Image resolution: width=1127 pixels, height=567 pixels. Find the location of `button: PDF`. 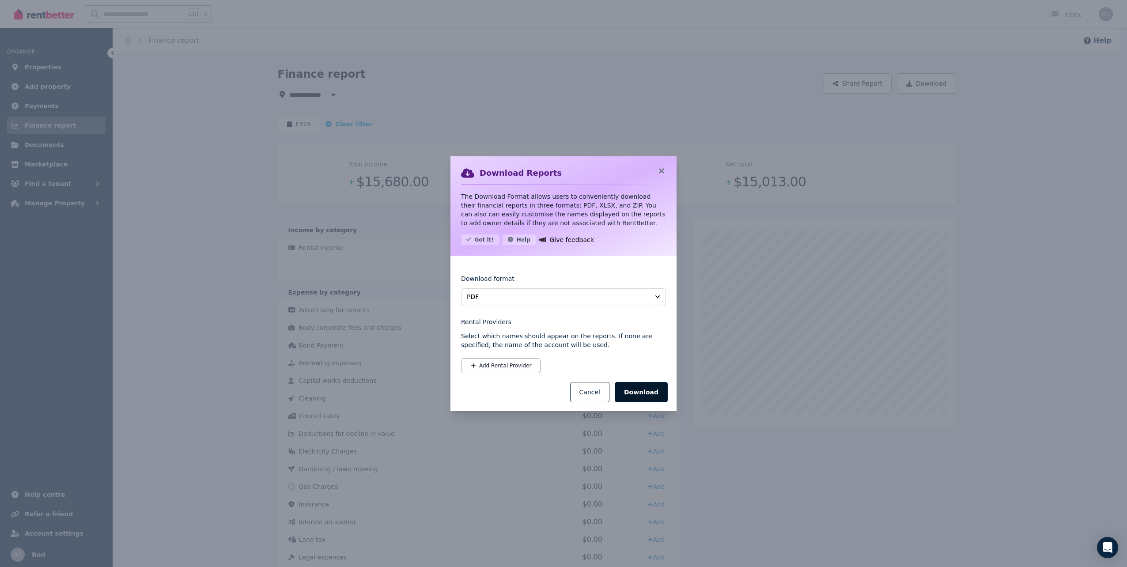

button: PDF is located at coordinates (564, 297).